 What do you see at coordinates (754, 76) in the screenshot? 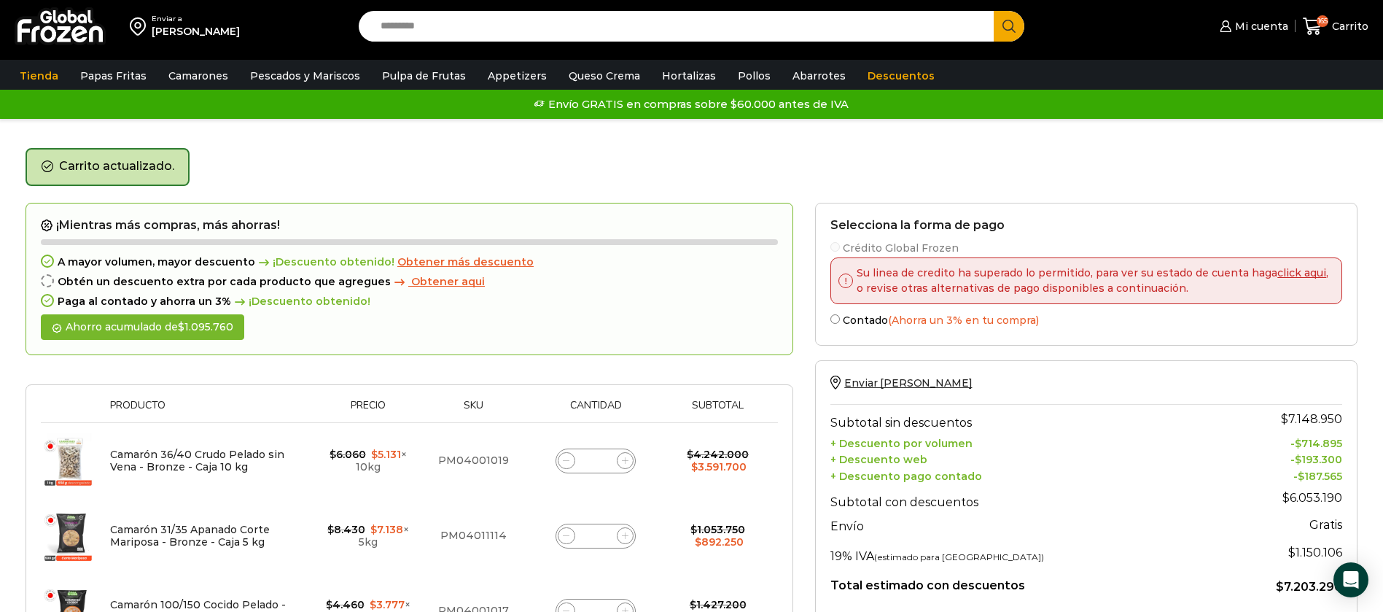
I see `a: Pollos` at bounding box center [754, 76].